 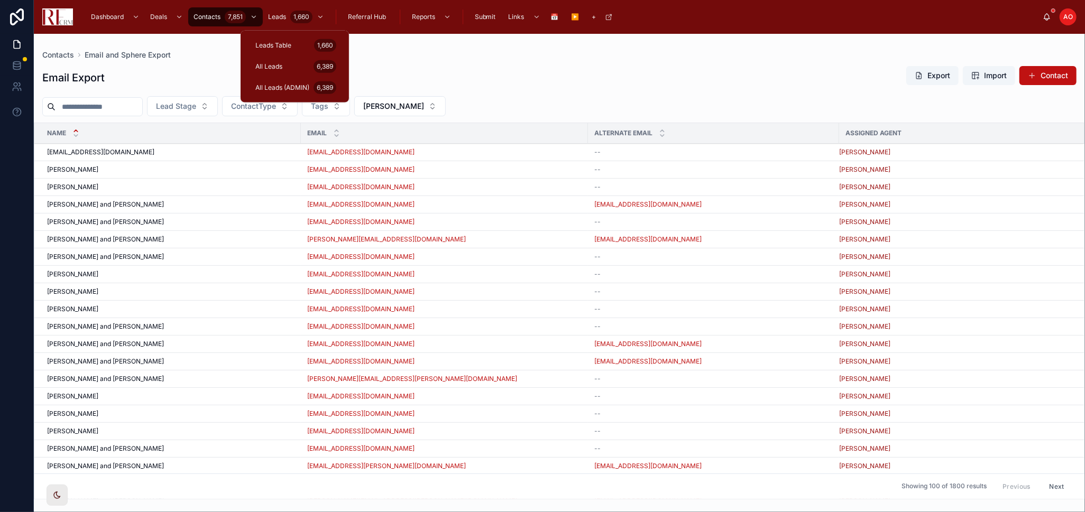 What do you see at coordinates (562, 17) in the screenshot?
I see `div: scrollable content` at bounding box center [562, 17].